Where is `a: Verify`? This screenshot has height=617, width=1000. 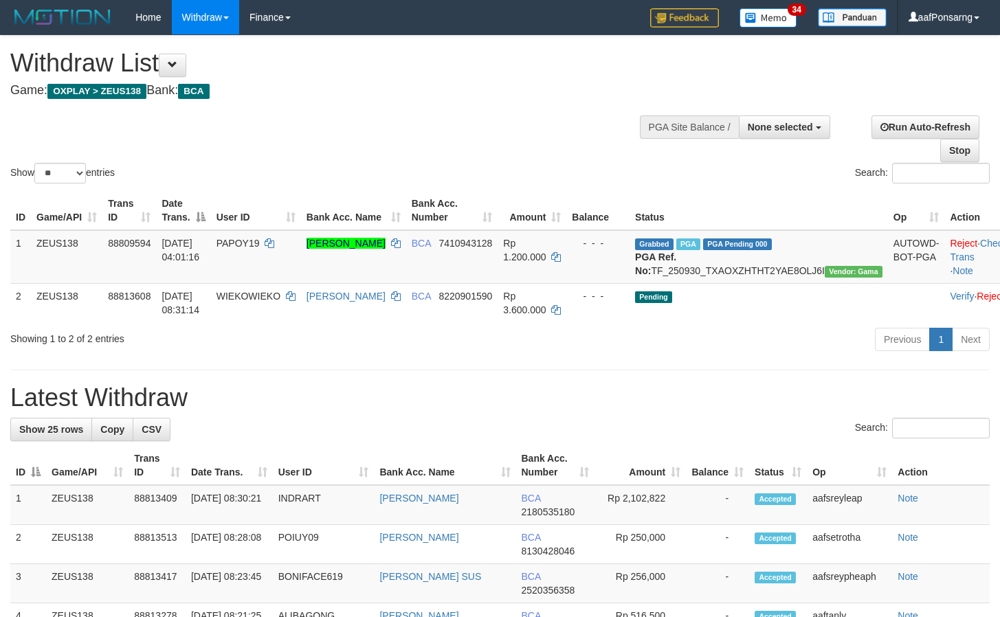 a: Verify is located at coordinates (962, 296).